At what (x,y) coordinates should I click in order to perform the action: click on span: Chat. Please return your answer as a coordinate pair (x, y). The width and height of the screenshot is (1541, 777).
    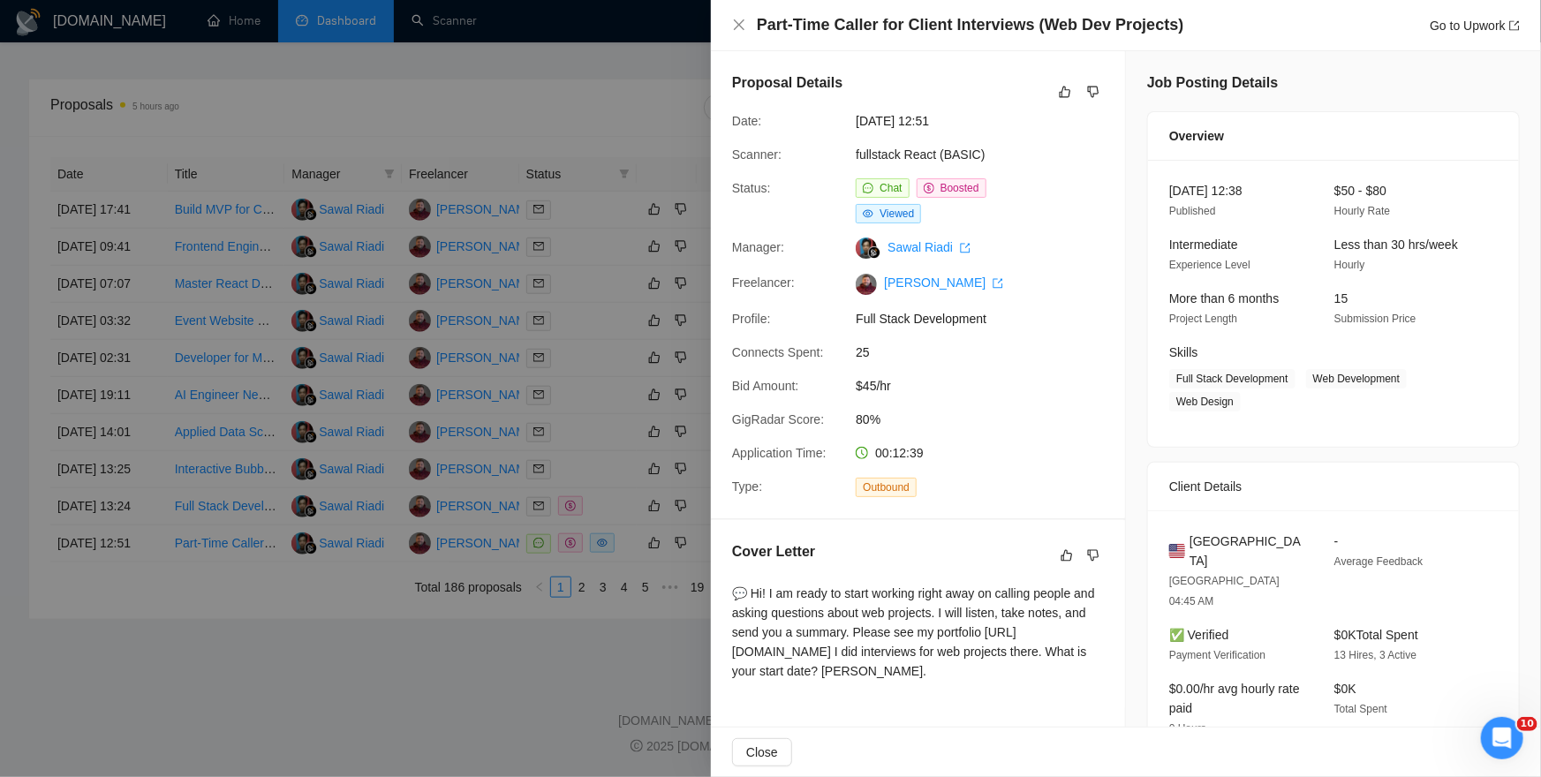
    Looking at the image, I should click on (890, 188).